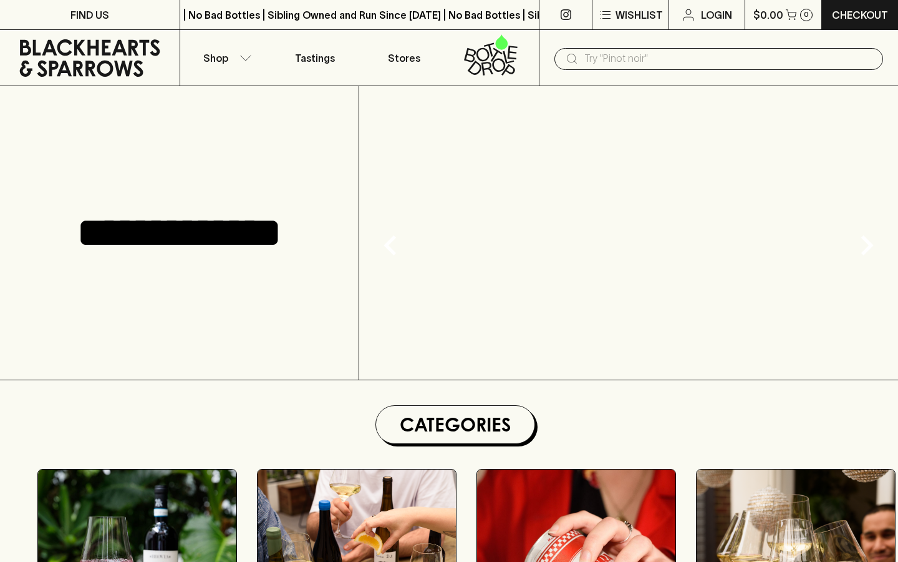 The height and width of the screenshot is (562, 898). What do you see at coordinates (807, 14) in the screenshot?
I see `p: 0` at bounding box center [807, 14].